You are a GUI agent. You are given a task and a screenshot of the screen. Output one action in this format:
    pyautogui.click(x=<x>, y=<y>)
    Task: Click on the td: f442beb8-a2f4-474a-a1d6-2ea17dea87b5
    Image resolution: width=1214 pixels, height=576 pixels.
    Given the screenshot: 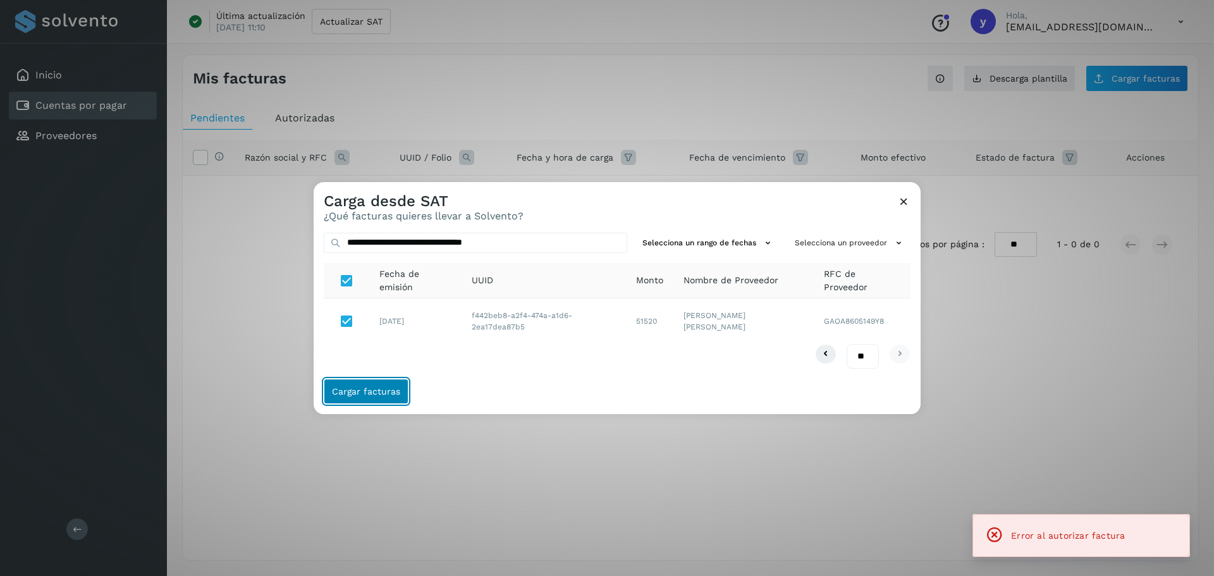 What is the action you would take?
    pyautogui.click(x=543, y=321)
    